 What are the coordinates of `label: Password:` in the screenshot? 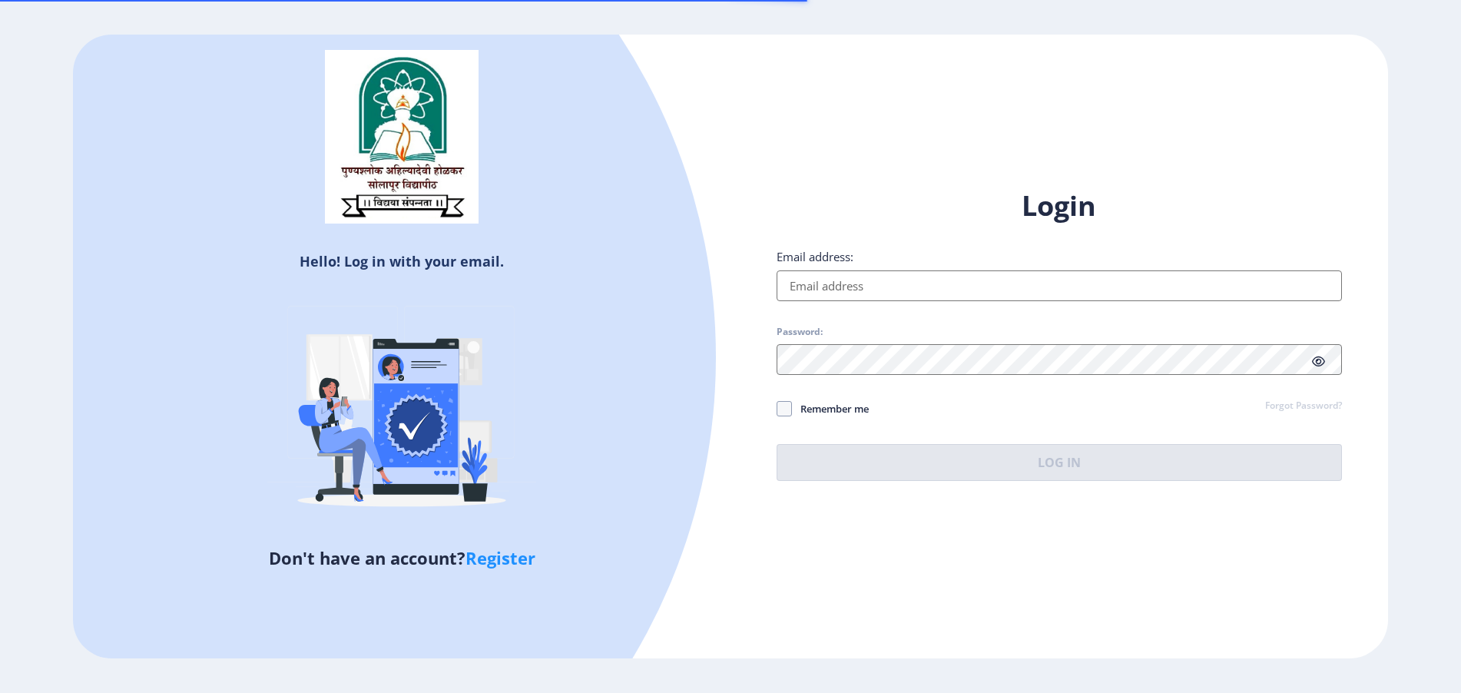 It's located at (799, 332).